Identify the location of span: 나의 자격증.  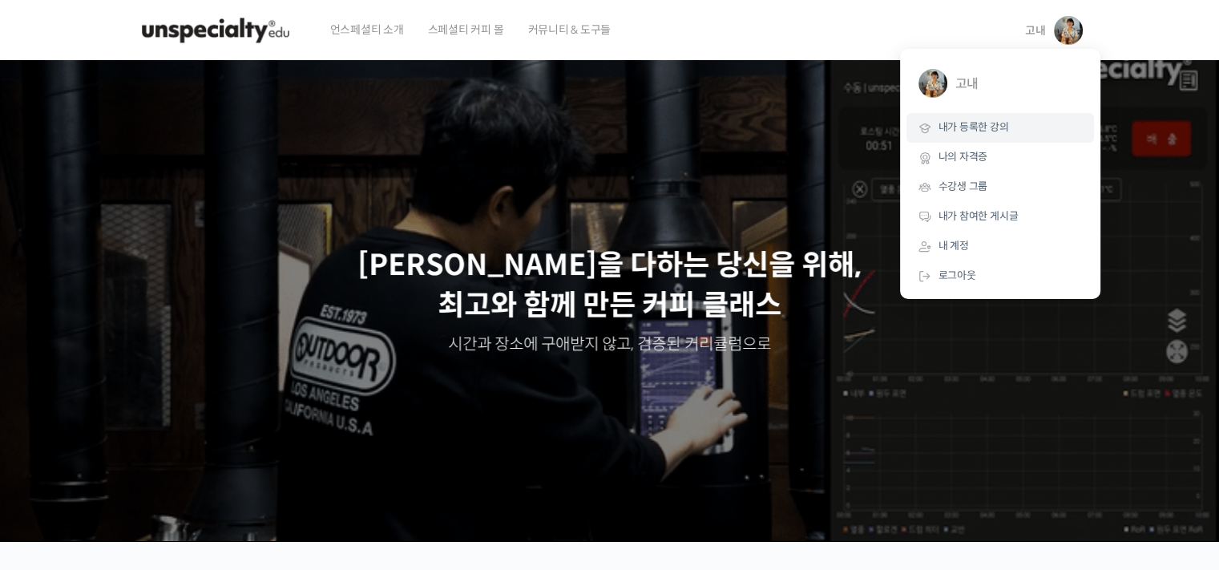
(963, 156).